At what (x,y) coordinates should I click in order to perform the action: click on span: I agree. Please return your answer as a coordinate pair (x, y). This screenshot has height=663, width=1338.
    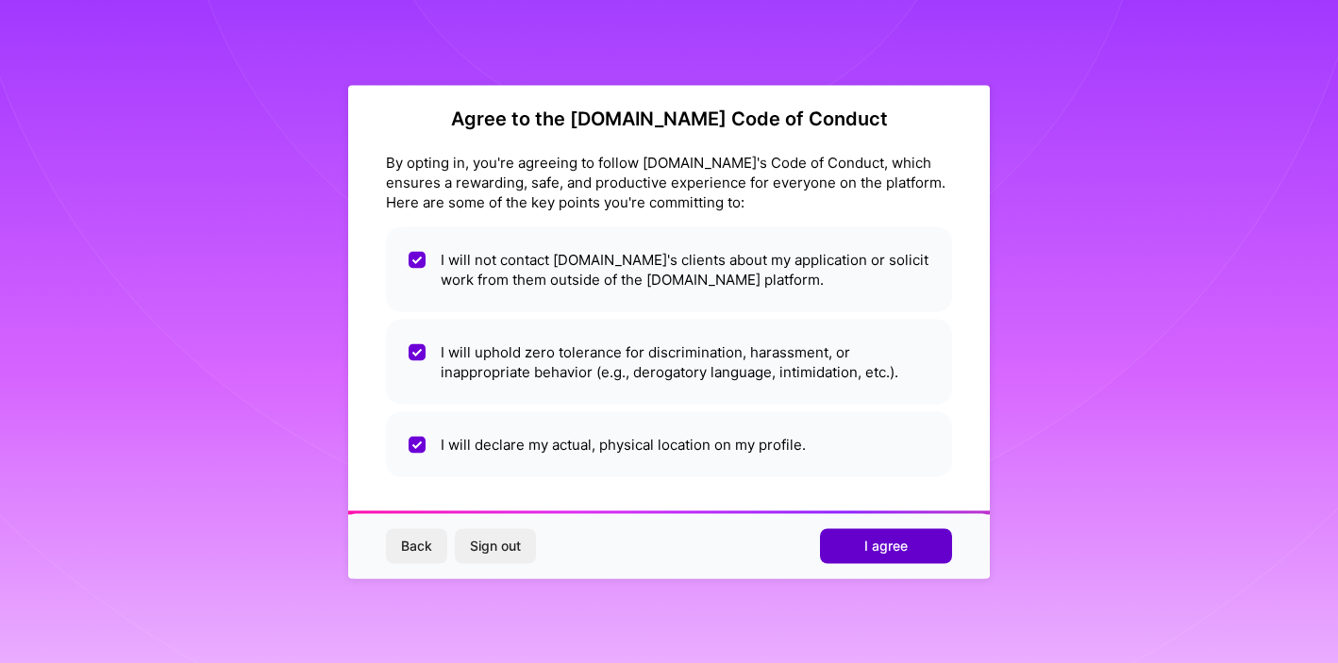
    Looking at the image, I should click on (886, 546).